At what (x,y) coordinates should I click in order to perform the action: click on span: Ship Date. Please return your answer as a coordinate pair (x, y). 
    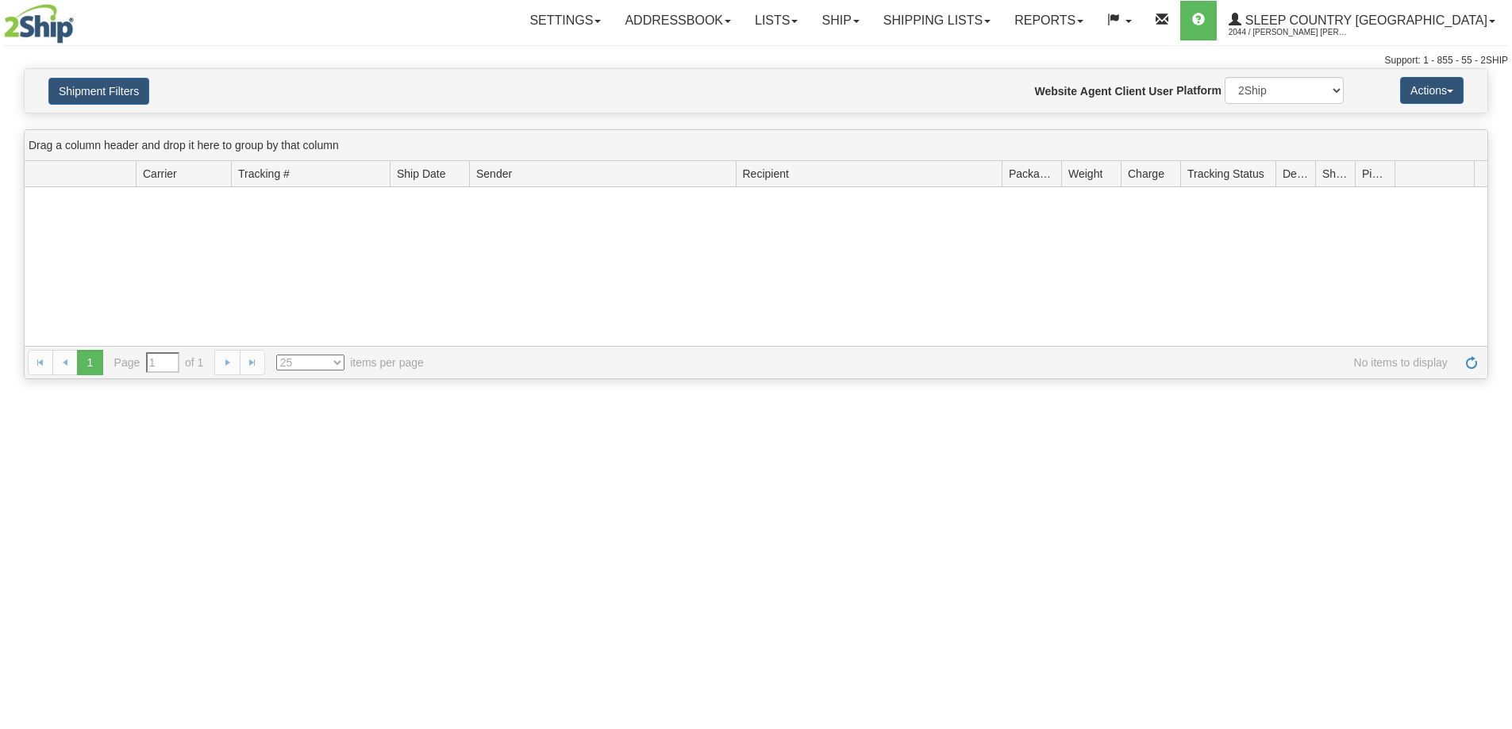
    Looking at the image, I should click on (421, 174).